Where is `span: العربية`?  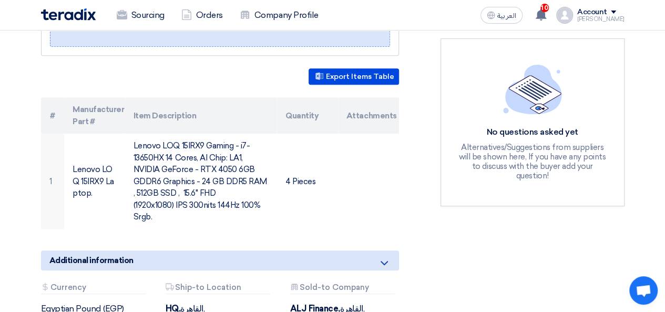
span: العربية is located at coordinates (507, 16).